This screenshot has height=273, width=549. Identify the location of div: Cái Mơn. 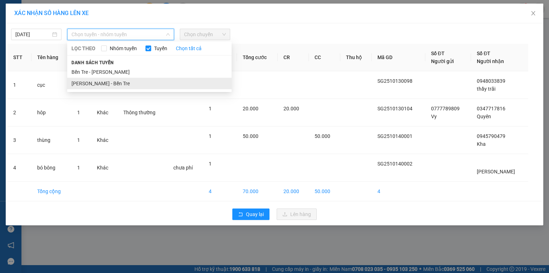
(112, 10).